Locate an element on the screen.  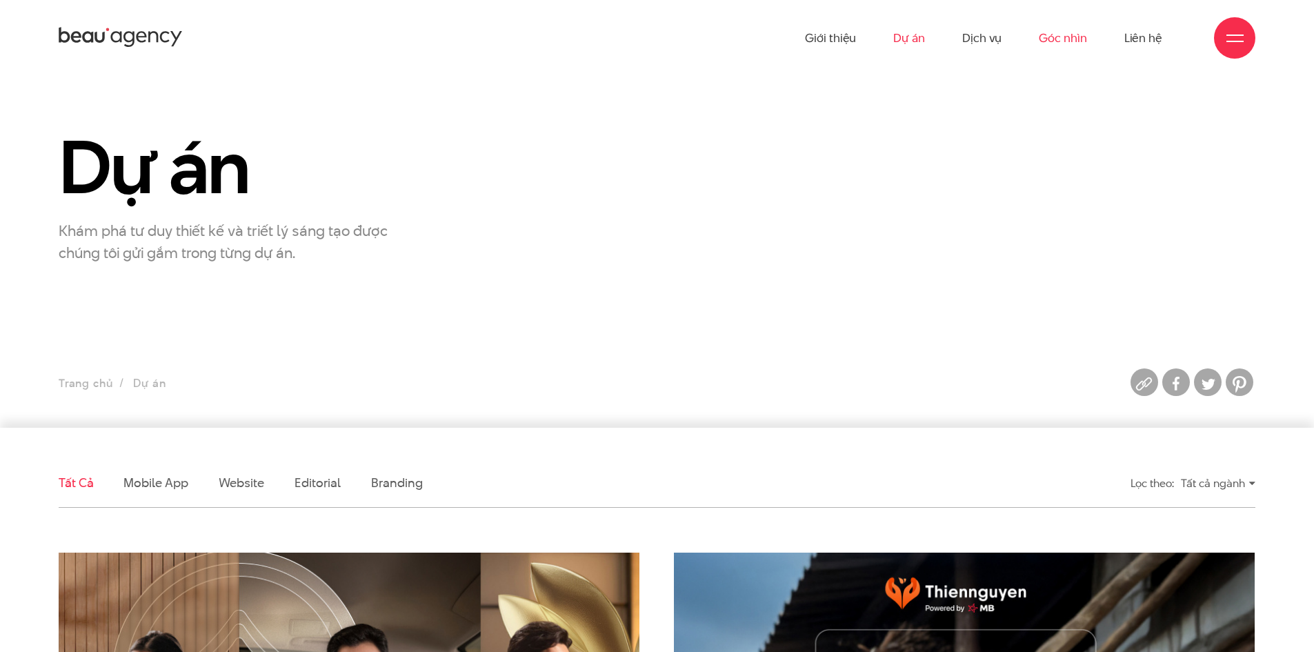
a: Trang chủ is located at coordinates (86, 383).